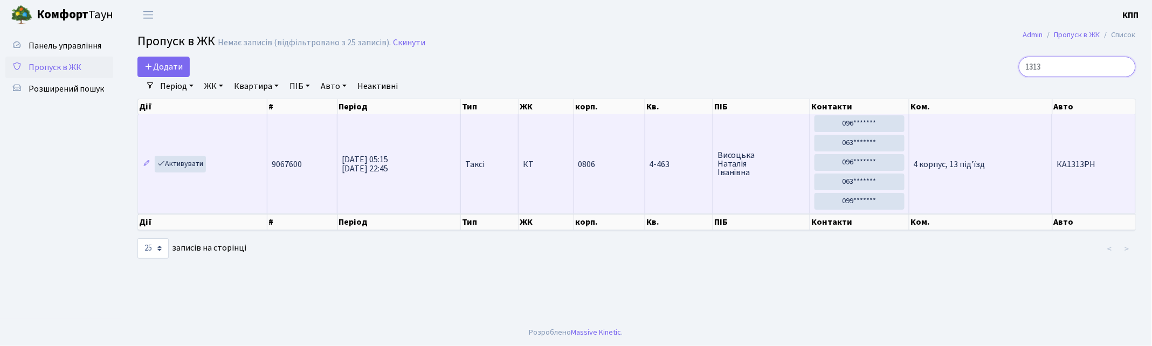  Describe the element at coordinates (180, 164) in the screenshot. I see `a: Активувати` at that location.